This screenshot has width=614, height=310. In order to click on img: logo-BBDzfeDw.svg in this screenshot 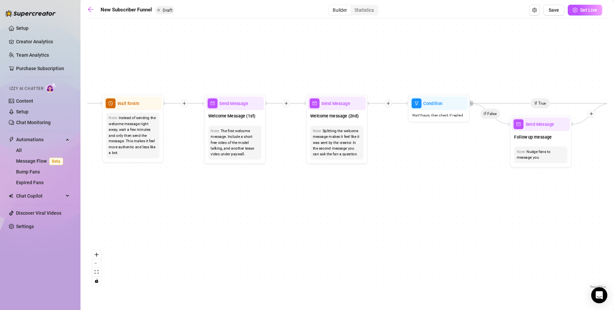, I will do `click(31, 13)`.